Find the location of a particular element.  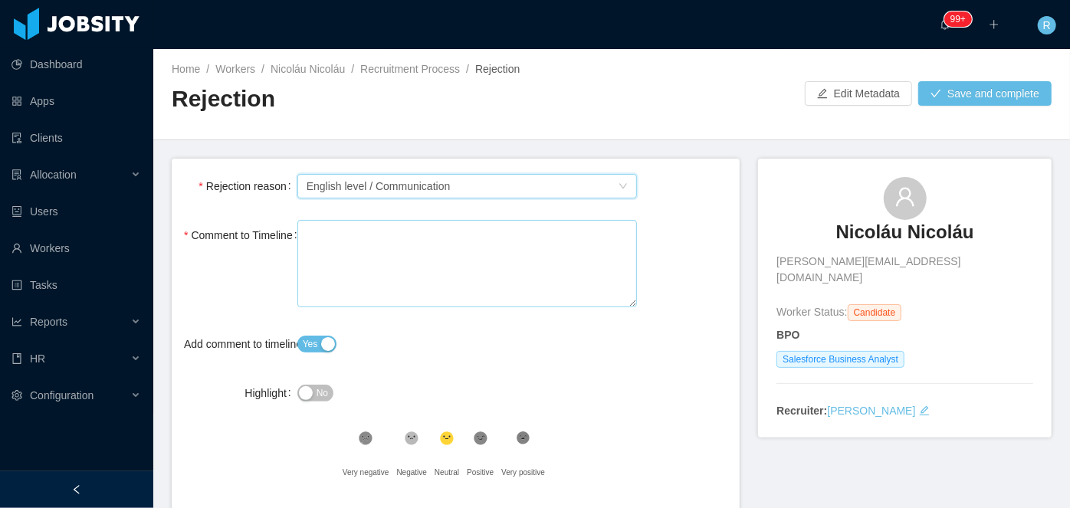

h3: Nicoláu Nicoláu is located at coordinates (905, 232).